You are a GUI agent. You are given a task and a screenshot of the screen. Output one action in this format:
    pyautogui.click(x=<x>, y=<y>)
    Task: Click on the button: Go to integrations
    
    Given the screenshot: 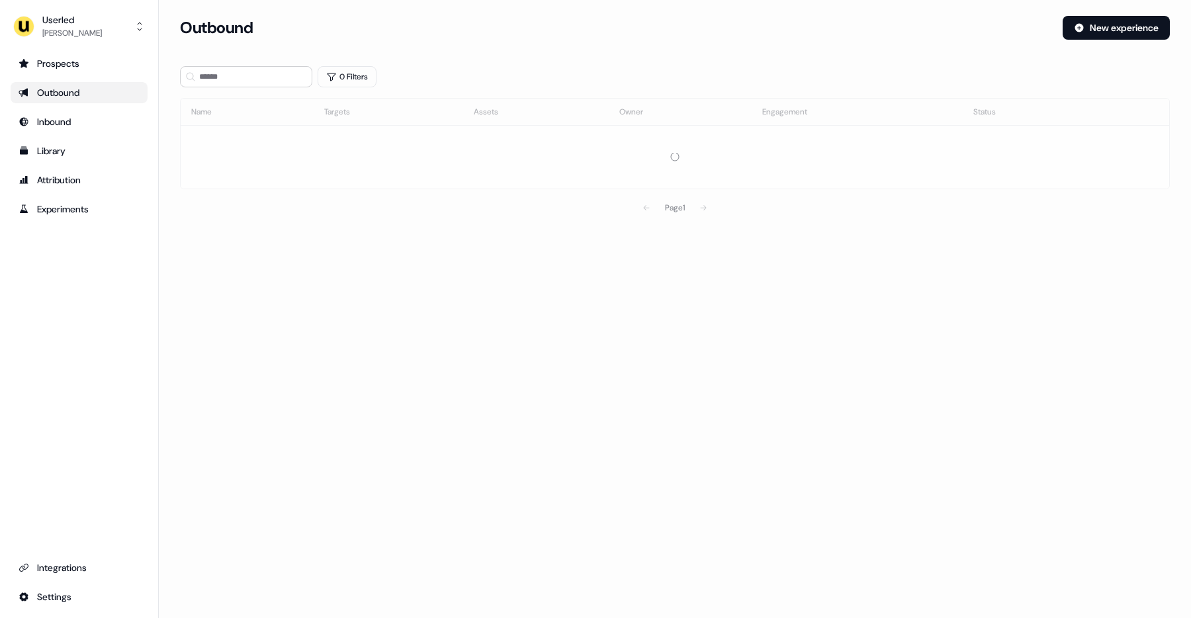 What is the action you would take?
    pyautogui.click(x=79, y=597)
    